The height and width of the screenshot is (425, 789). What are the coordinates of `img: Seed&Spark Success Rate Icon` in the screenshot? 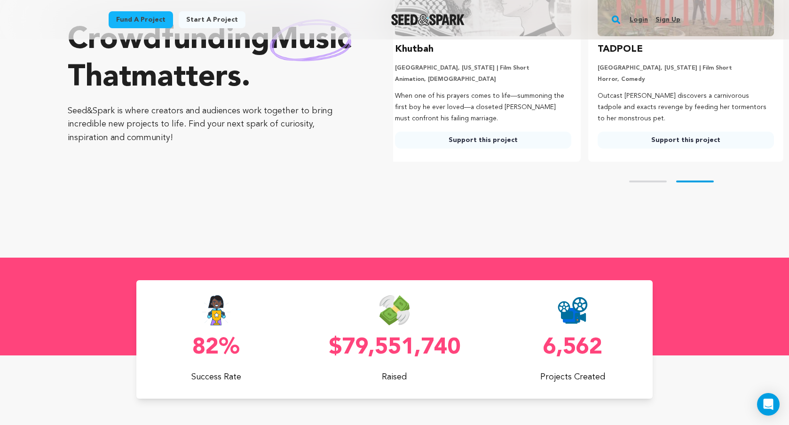 It's located at (216, 310).